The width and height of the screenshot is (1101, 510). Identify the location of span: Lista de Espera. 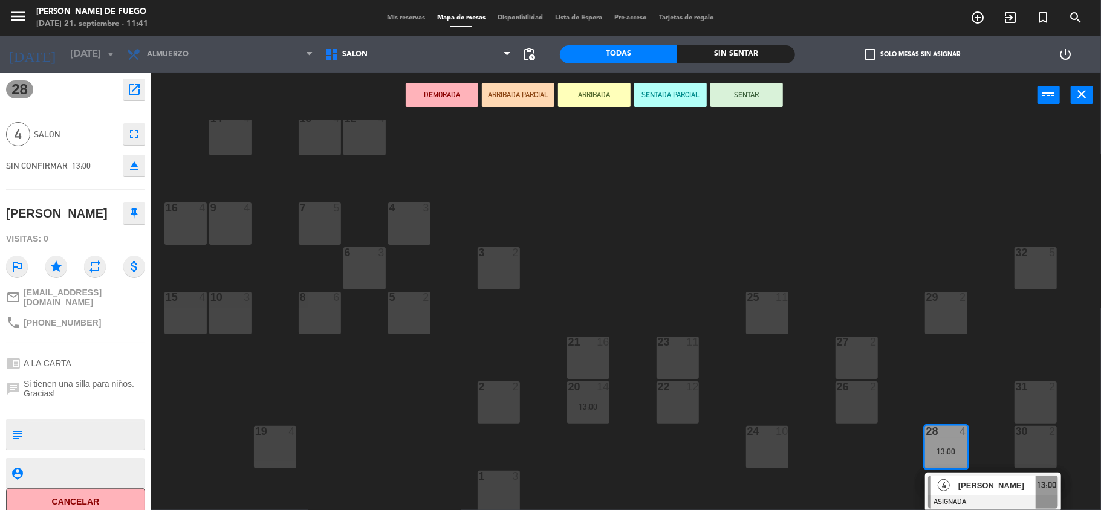
(579, 18).